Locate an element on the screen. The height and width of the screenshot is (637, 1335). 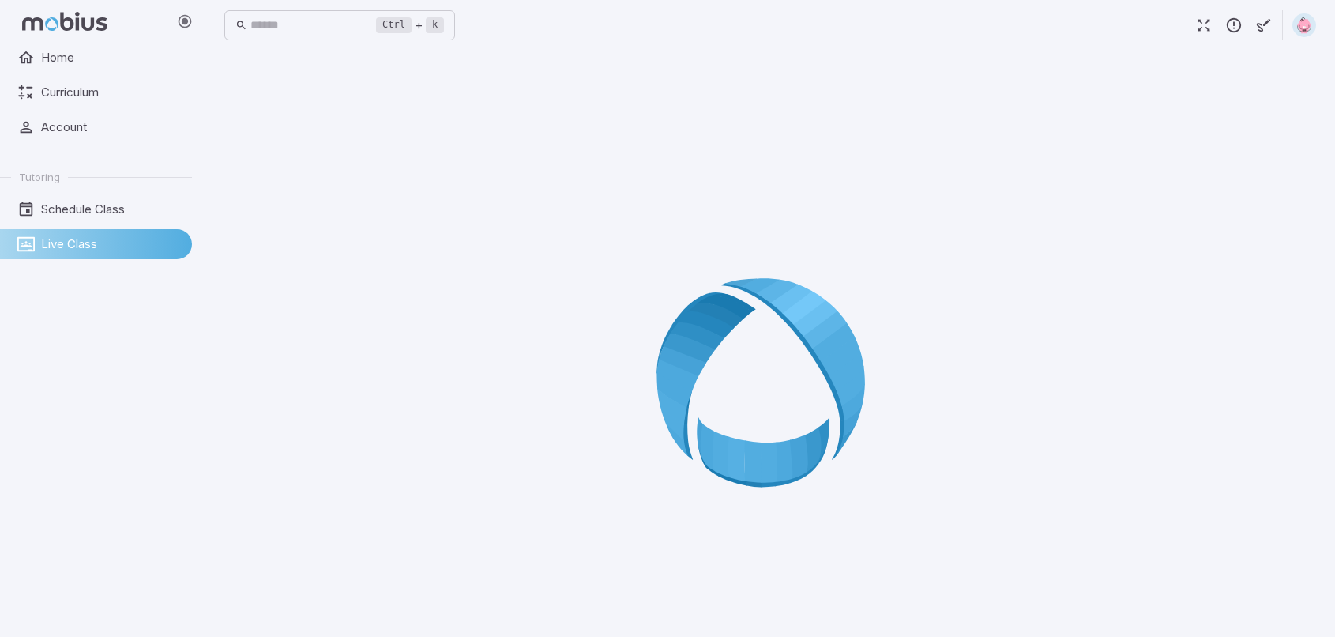
kbd: k is located at coordinates (435, 25).